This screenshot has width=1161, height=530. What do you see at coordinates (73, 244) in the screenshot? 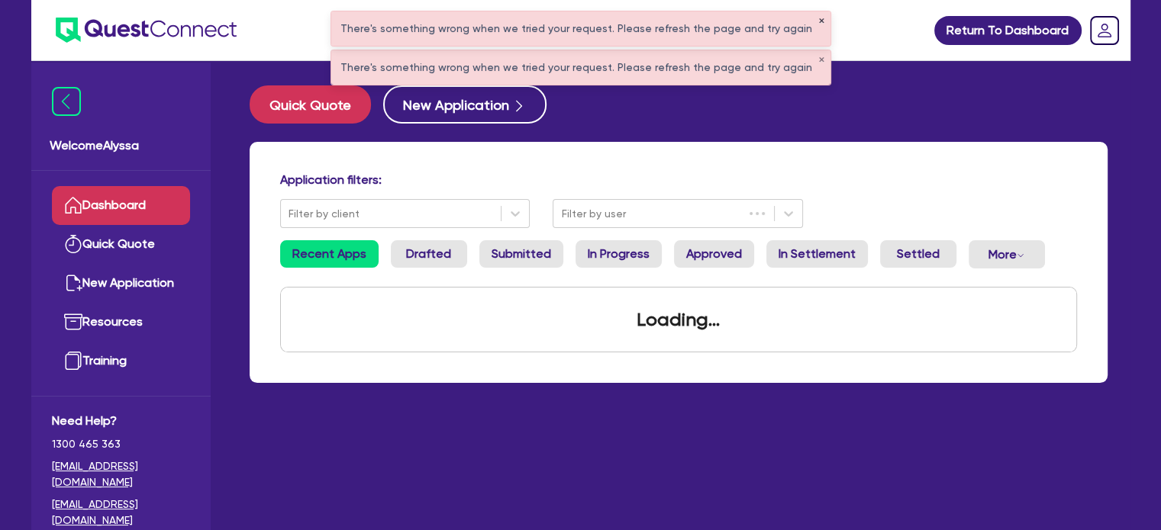
I see `img: quick-quote` at bounding box center [73, 244].